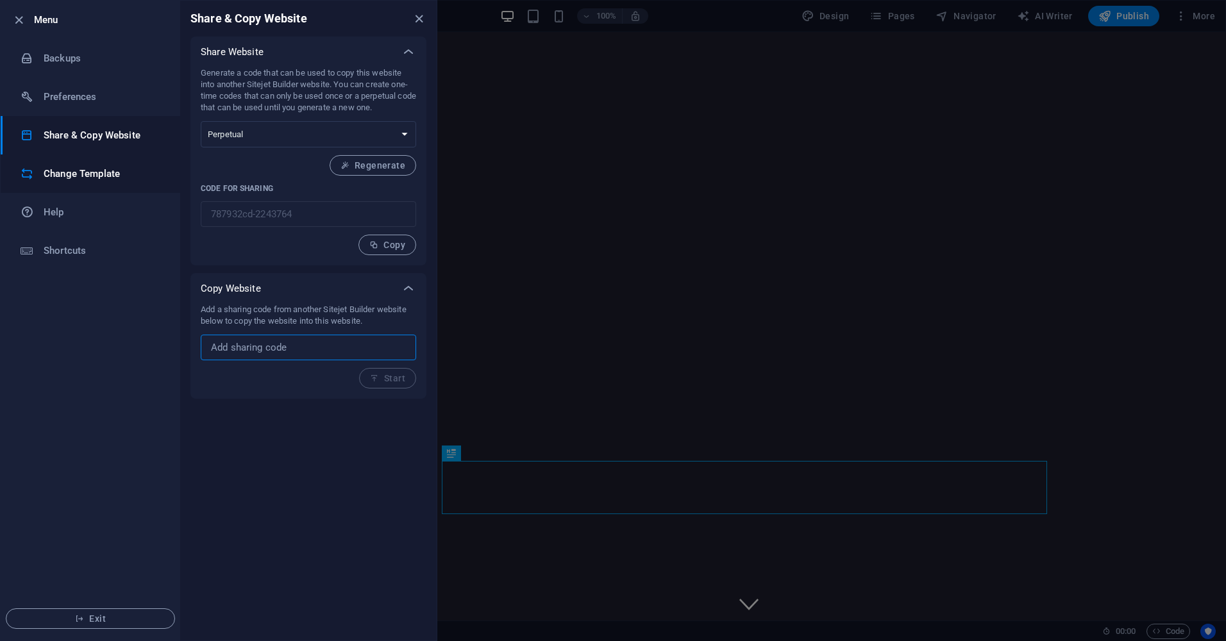  What do you see at coordinates (308, 90) in the screenshot?
I see `p: Generate a code that can be used to copy this website into another Sitejet Builder website. You c...` at bounding box center [308, 90].